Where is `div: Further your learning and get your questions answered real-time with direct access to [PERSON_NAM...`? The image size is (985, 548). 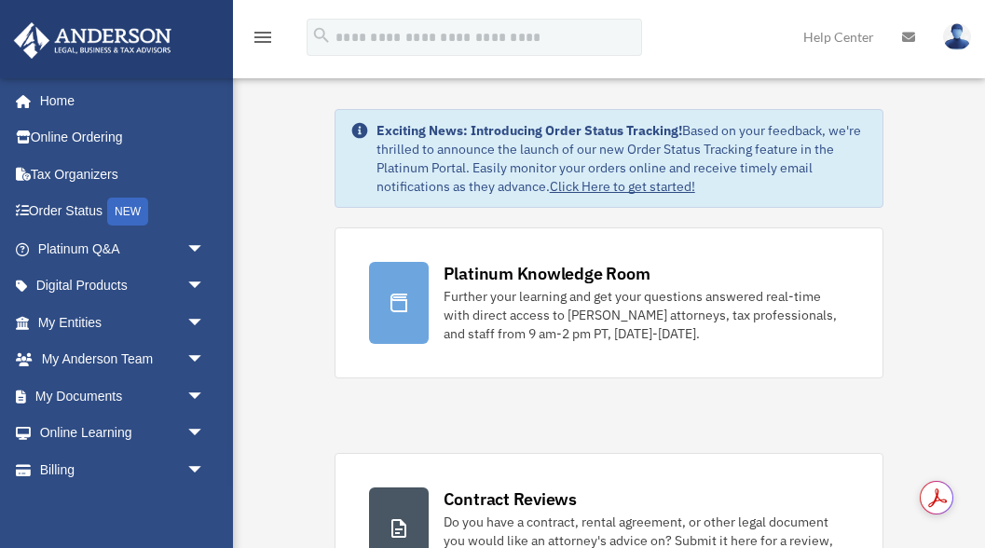 div: Further your learning and get your questions answered real-time with direct access to [PERSON_NAM... is located at coordinates (647, 315).